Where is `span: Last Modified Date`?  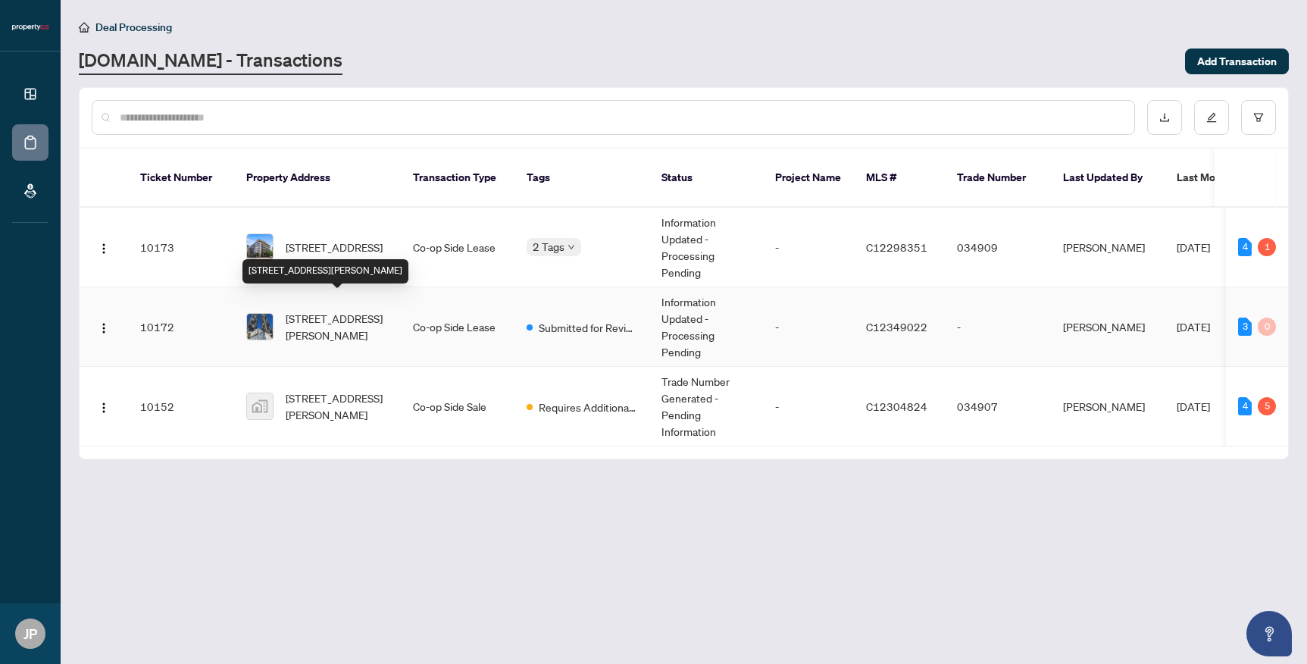
span: Last Modified Date is located at coordinates (1223, 177).